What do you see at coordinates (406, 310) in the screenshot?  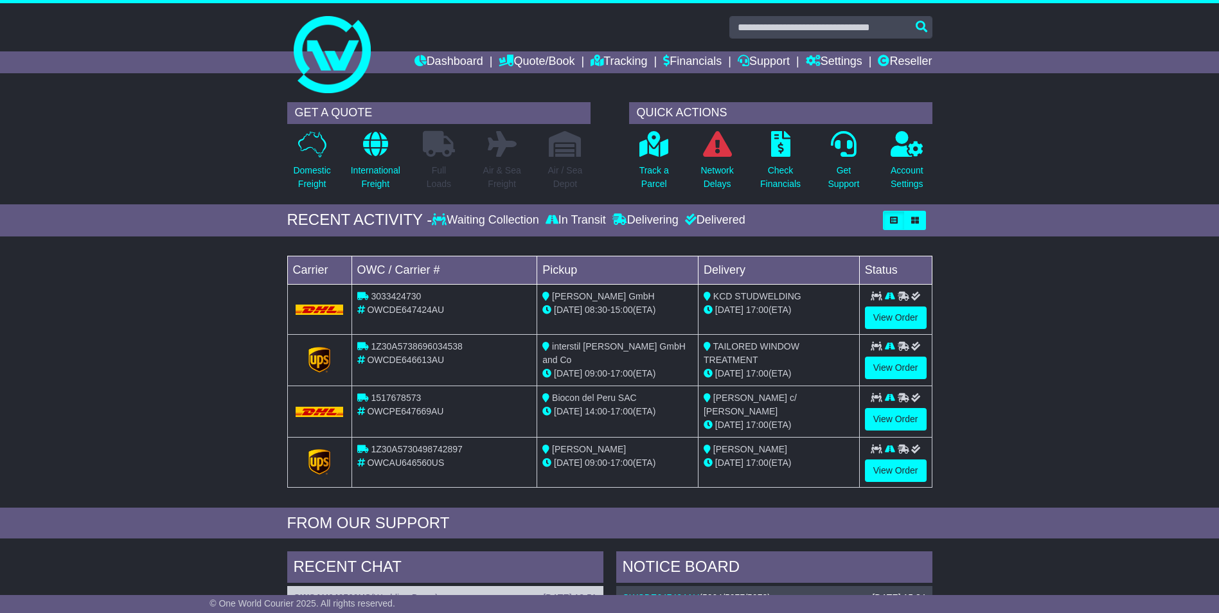 I see `span: OWCDE647424AU` at bounding box center [406, 310].